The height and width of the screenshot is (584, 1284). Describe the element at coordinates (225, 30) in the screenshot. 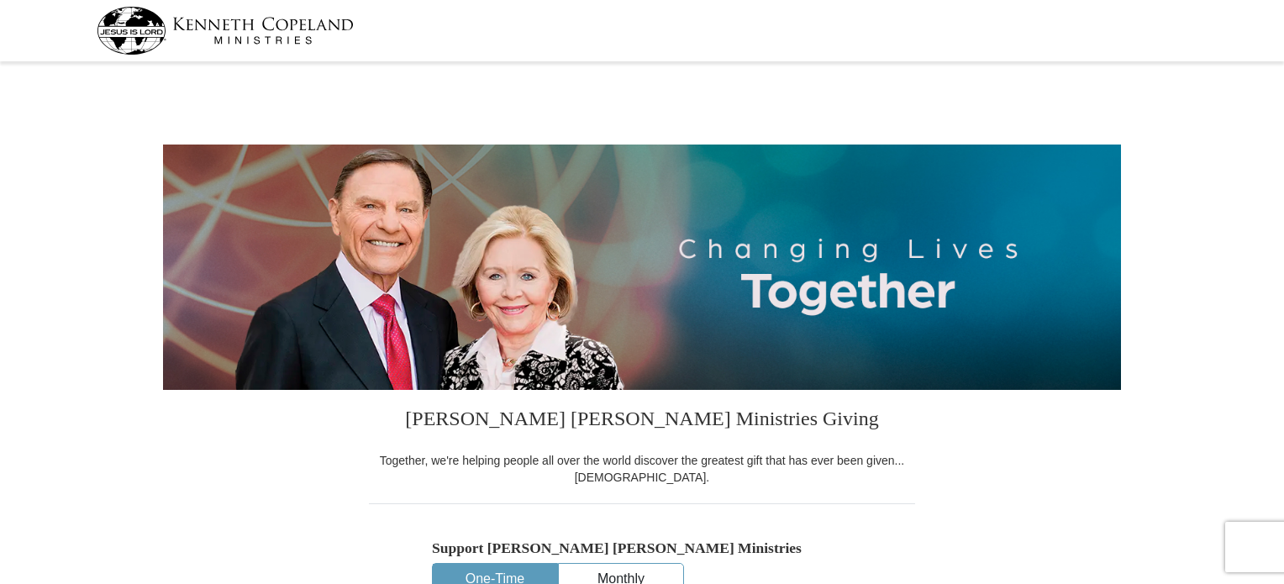

I see `img: kcm-header-logo.svg` at that location.